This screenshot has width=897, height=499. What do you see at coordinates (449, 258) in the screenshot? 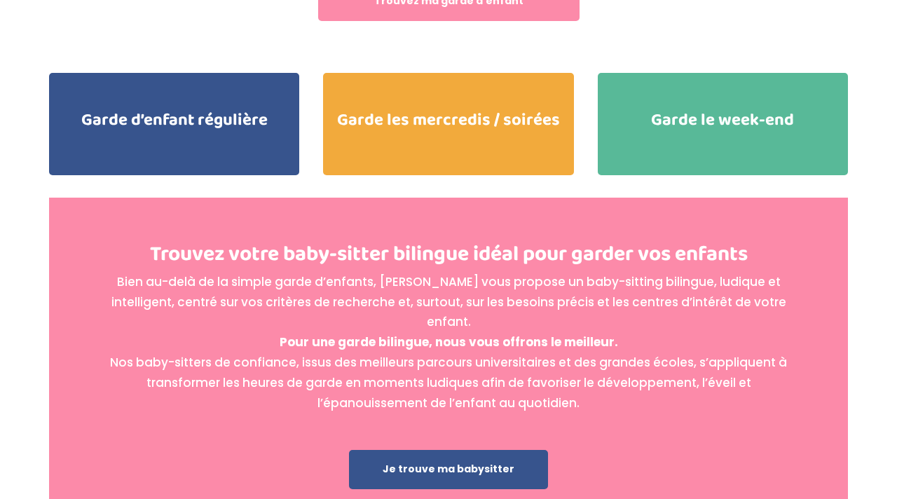
I see `h2: Trouvez votre baby-sitter bilingue idéal pour garder vos enfants` at bounding box center [449, 258].